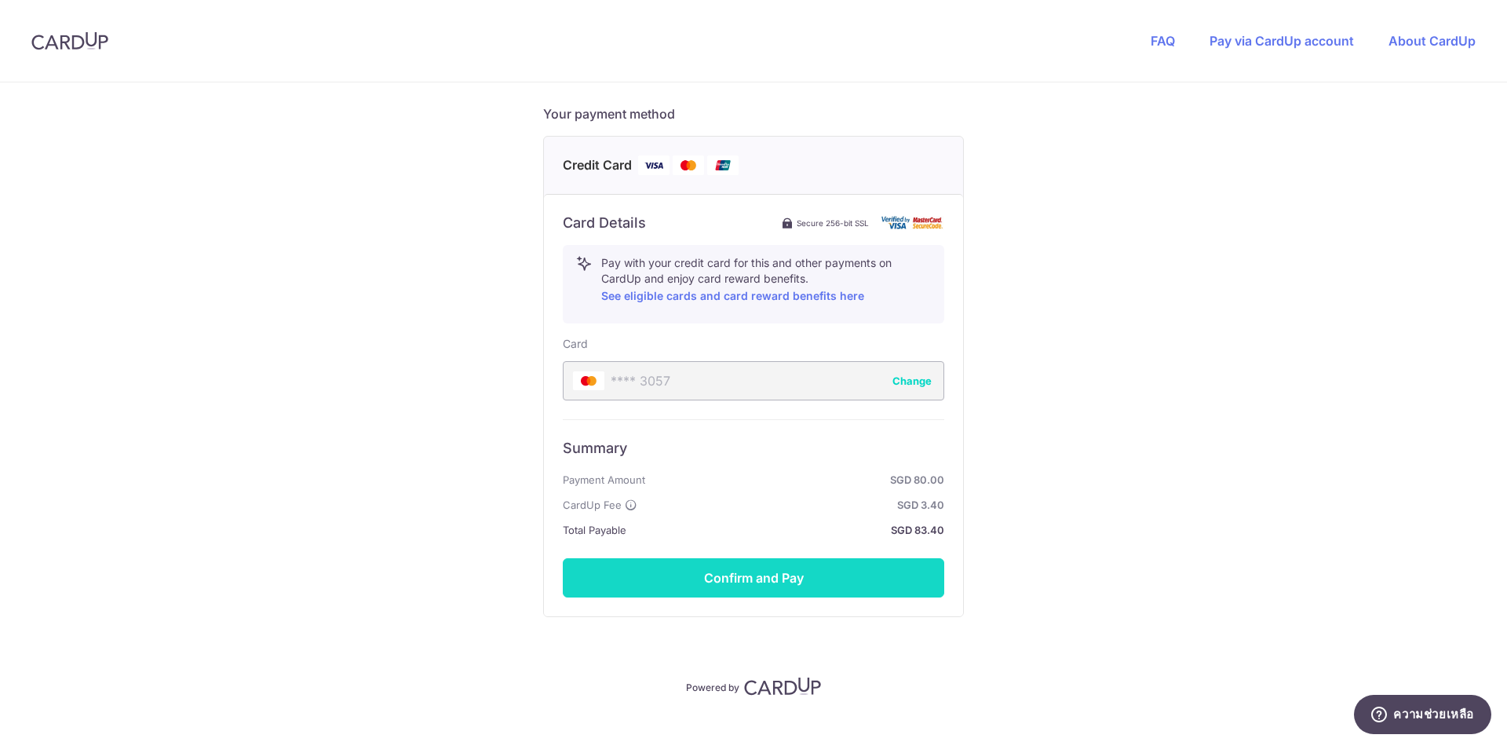 The image size is (1507, 742). What do you see at coordinates (1162, 41) in the screenshot?
I see `a: FAQ` at bounding box center [1162, 41].